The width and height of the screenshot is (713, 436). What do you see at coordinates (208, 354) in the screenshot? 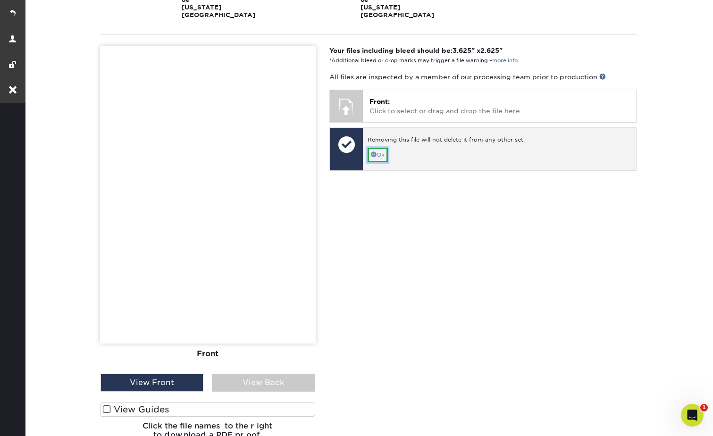
I see `div: Front` at bounding box center [208, 354].